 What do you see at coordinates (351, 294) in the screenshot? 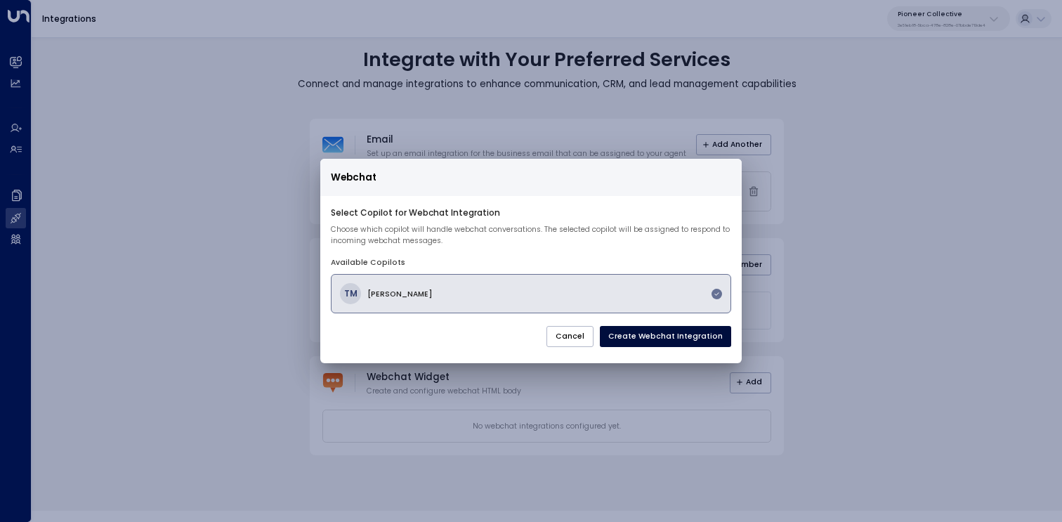
I see `div: TM` at bounding box center [351, 294].